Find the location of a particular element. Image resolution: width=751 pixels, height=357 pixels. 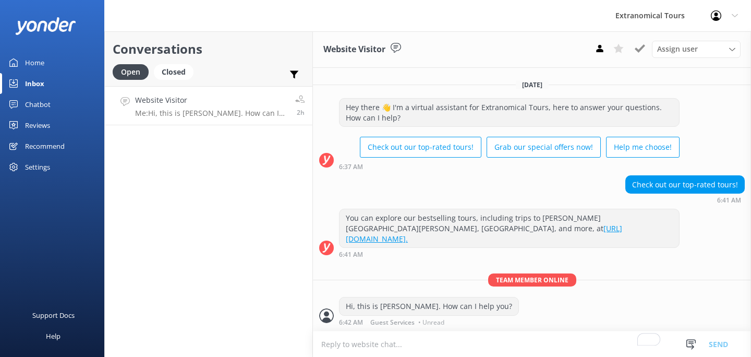

span: Assign user is located at coordinates (677, 49).